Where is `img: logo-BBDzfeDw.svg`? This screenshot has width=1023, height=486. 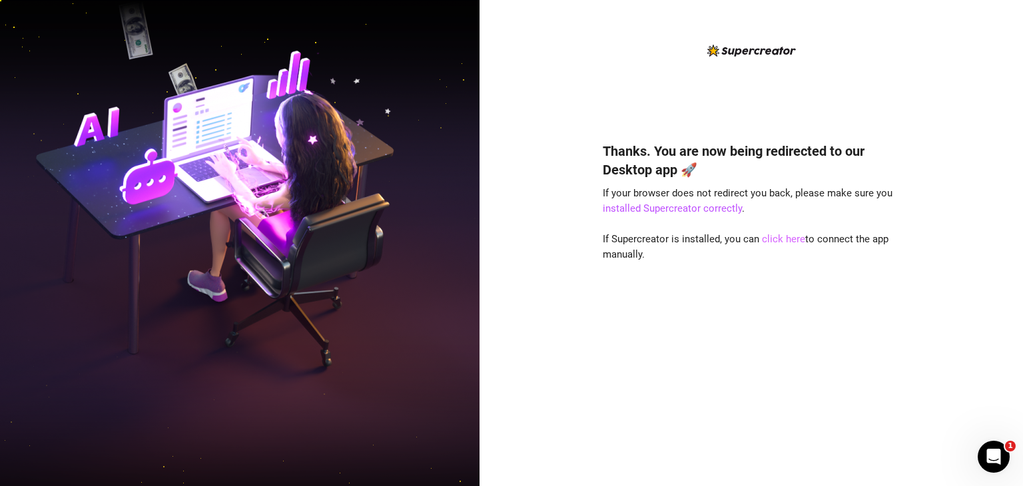 img: logo-BBDzfeDw.svg is located at coordinates (751, 51).